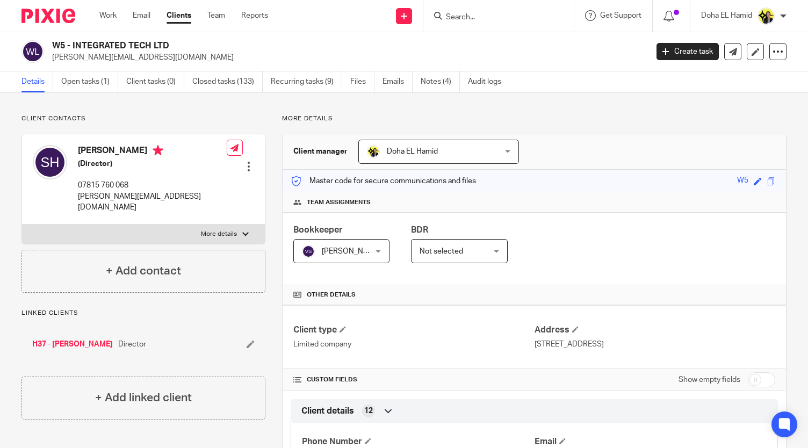 Image resolution: width=808 pixels, height=448 pixels. What do you see at coordinates (143, 313) in the screenshot?
I see `p: Linked clients` at bounding box center [143, 313].